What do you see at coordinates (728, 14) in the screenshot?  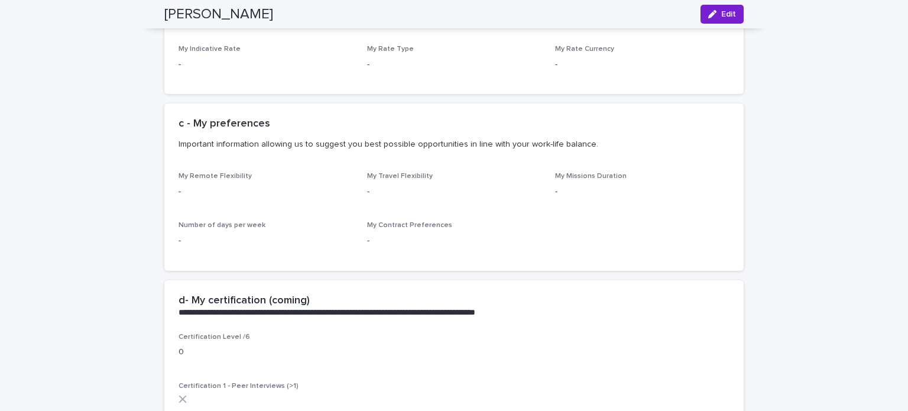 I see `span: Edit` at bounding box center [728, 14].